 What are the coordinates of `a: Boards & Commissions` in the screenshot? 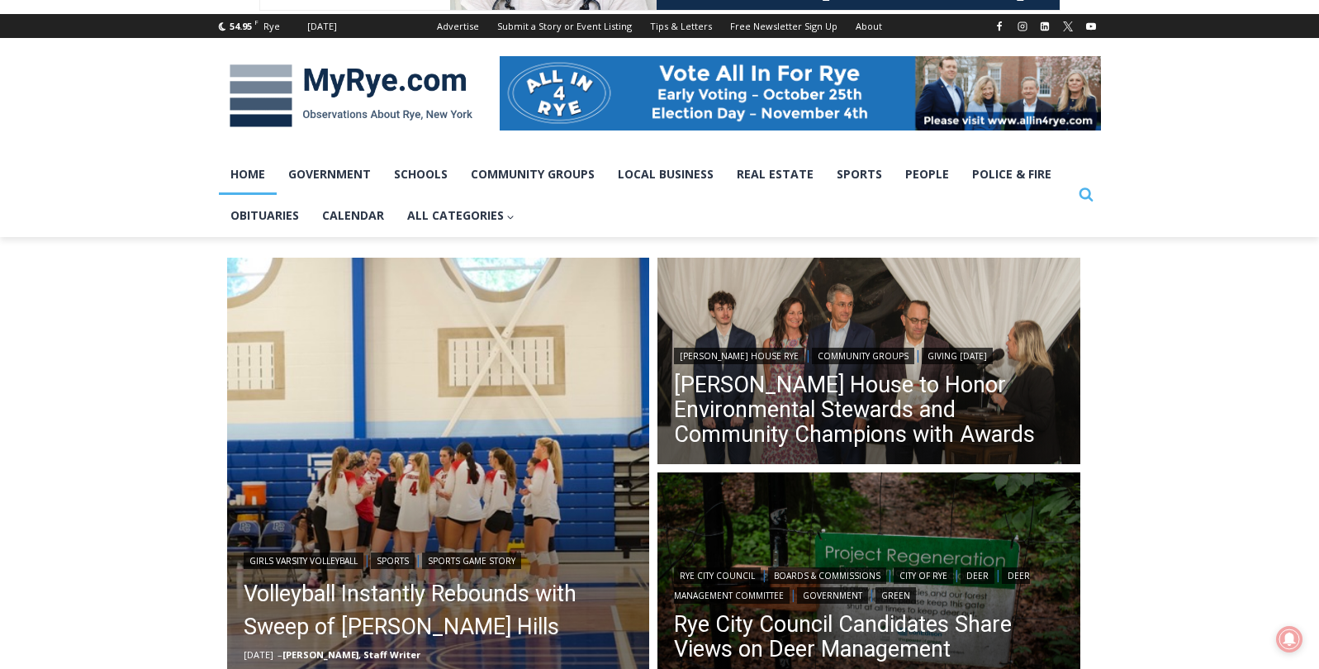 It's located at (827, 576).